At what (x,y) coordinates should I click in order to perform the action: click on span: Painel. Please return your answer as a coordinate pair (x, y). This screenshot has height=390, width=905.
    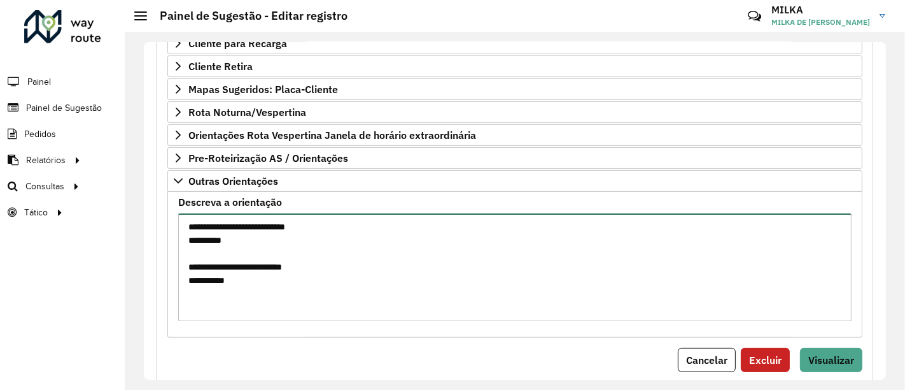
    Looking at the image, I should click on (39, 81).